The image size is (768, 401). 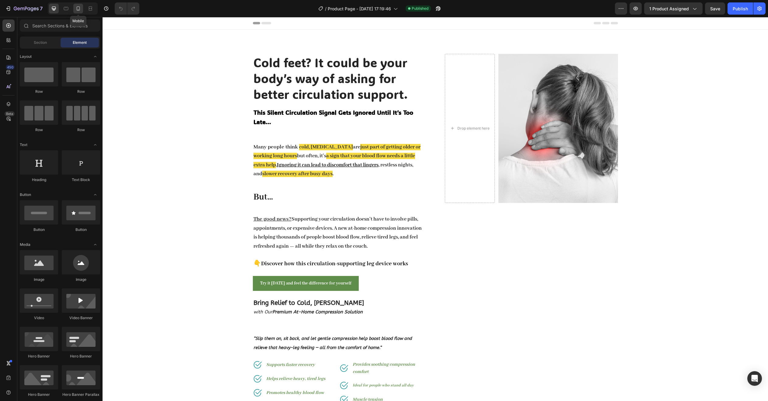 What do you see at coordinates (281, 368) in the screenshot?
I see `strong: Ideal for people who stand all day` at bounding box center [281, 368].